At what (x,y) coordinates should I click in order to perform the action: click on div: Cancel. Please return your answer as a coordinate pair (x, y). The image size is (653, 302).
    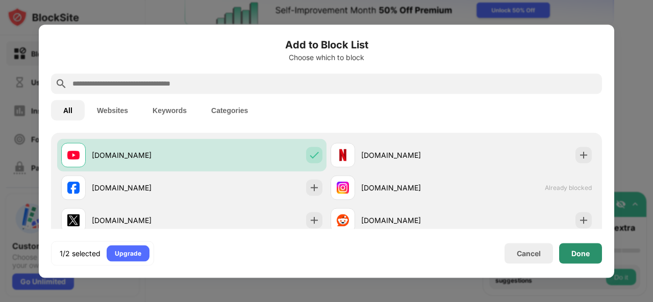
    Looking at the image, I should click on (528, 253).